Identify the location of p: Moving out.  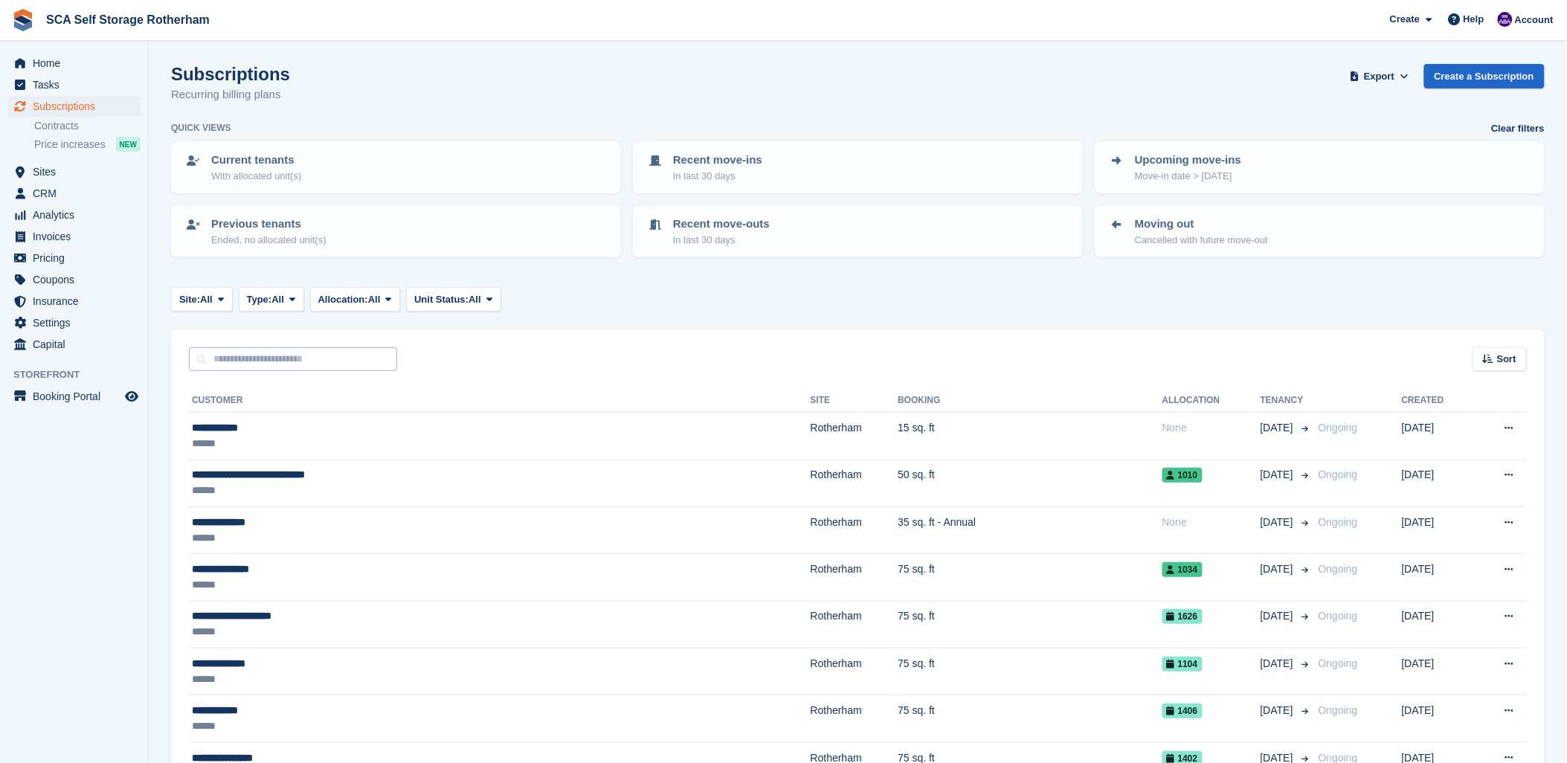
(1201, 224).